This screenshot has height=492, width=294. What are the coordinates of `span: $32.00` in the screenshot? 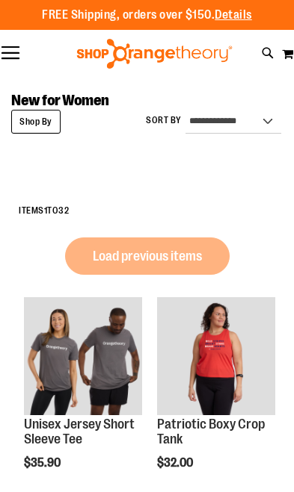 It's located at (176, 463).